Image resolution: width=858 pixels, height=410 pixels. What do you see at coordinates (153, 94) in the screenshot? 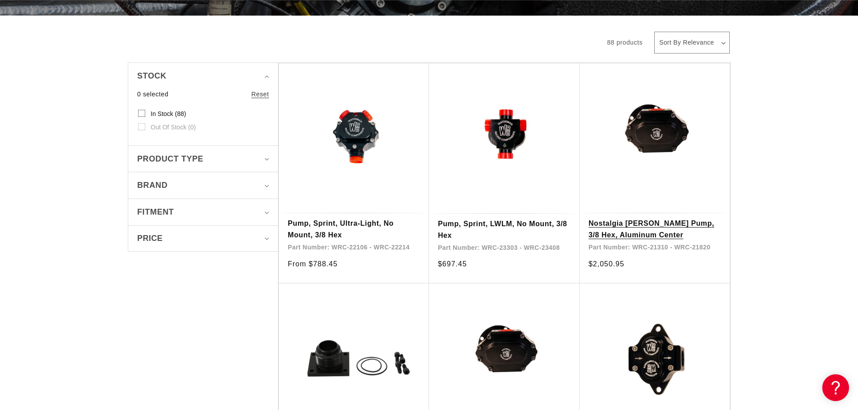
I see `span: 0 selected` at bounding box center [153, 94].